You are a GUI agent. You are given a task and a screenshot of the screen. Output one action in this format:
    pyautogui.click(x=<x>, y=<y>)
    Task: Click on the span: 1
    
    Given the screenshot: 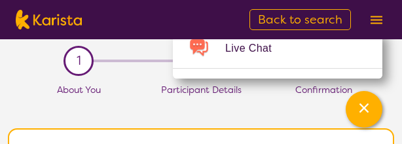 What is the action you would take?
    pyautogui.click(x=79, y=61)
    